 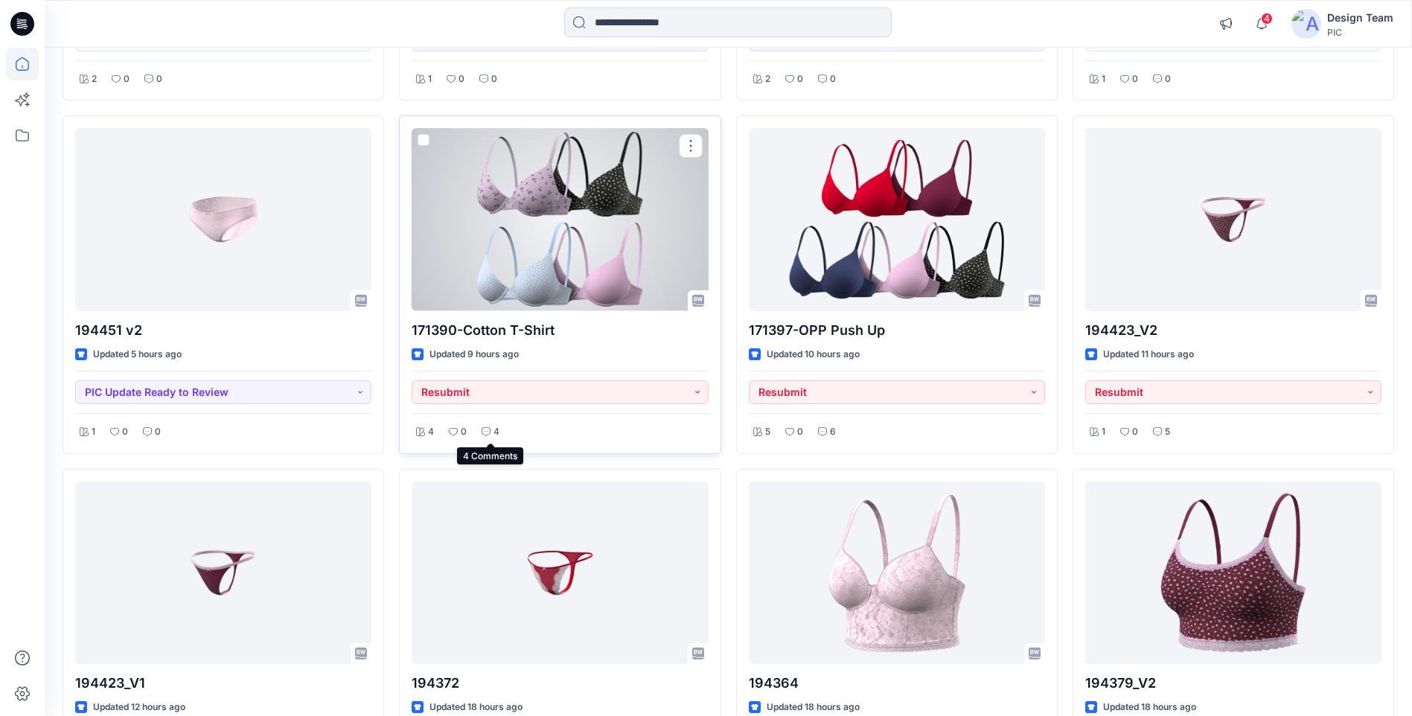 I want to click on a: 194372, so click(x=560, y=572).